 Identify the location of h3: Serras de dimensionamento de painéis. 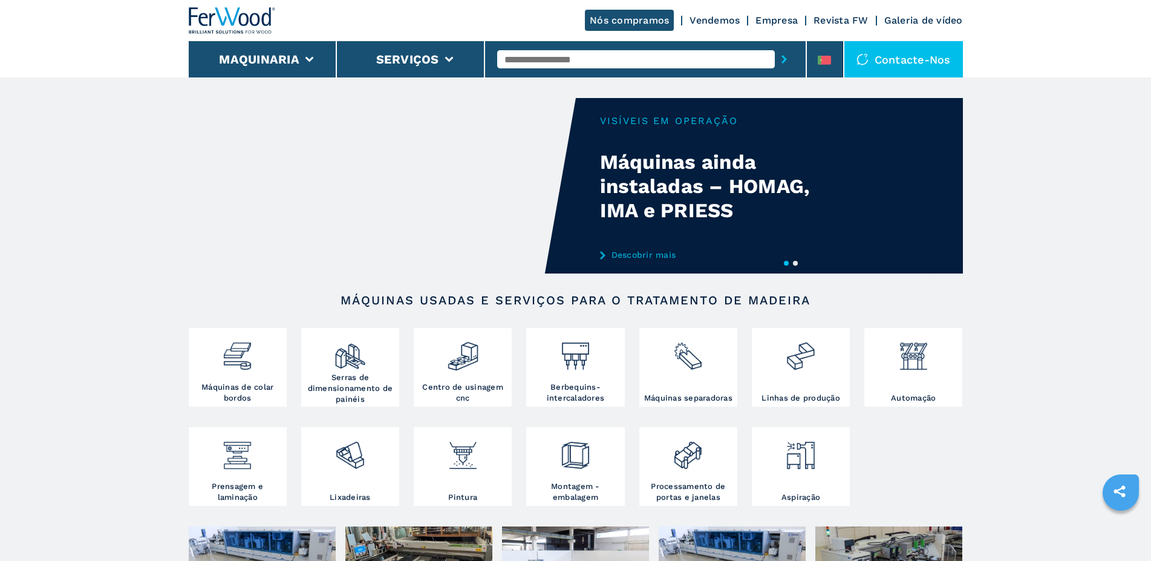
(350, 388).